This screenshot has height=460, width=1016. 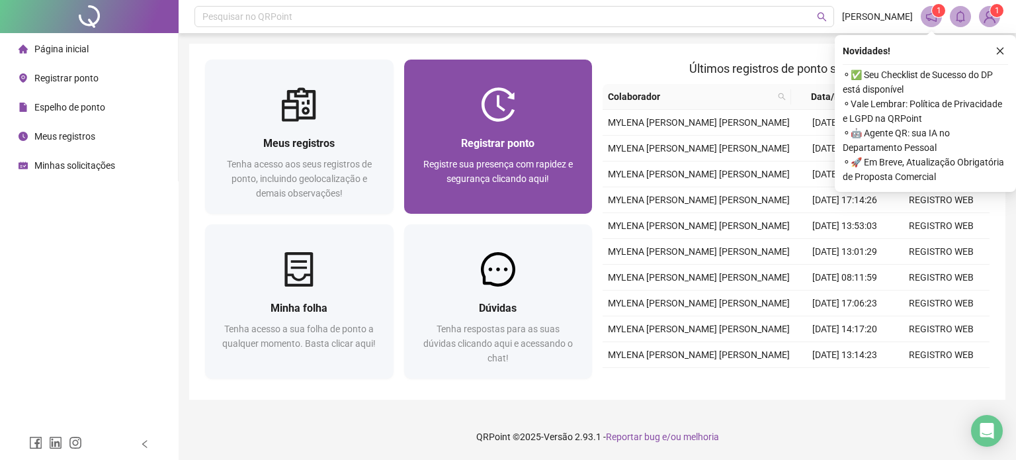 What do you see at coordinates (69, 107) in the screenshot?
I see `span: Espelho de ponto` at bounding box center [69, 107].